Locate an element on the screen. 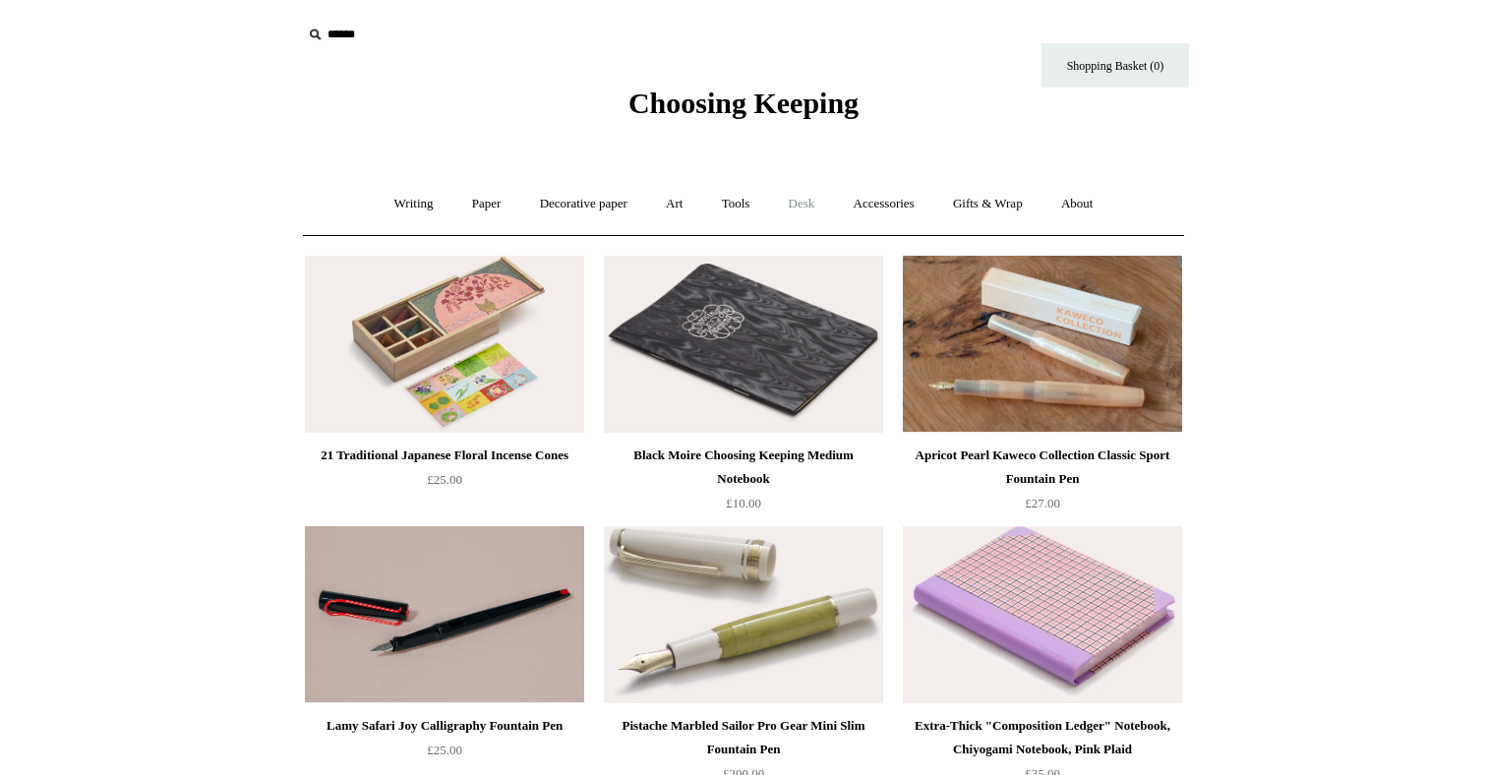  a: Writing is located at coordinates (414, 204).